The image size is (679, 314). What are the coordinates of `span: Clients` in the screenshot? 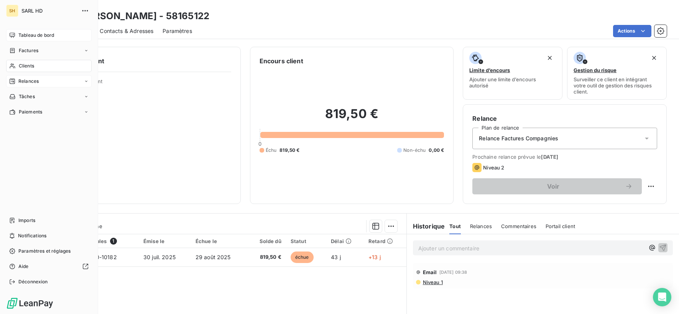 It's located at (26, 66).